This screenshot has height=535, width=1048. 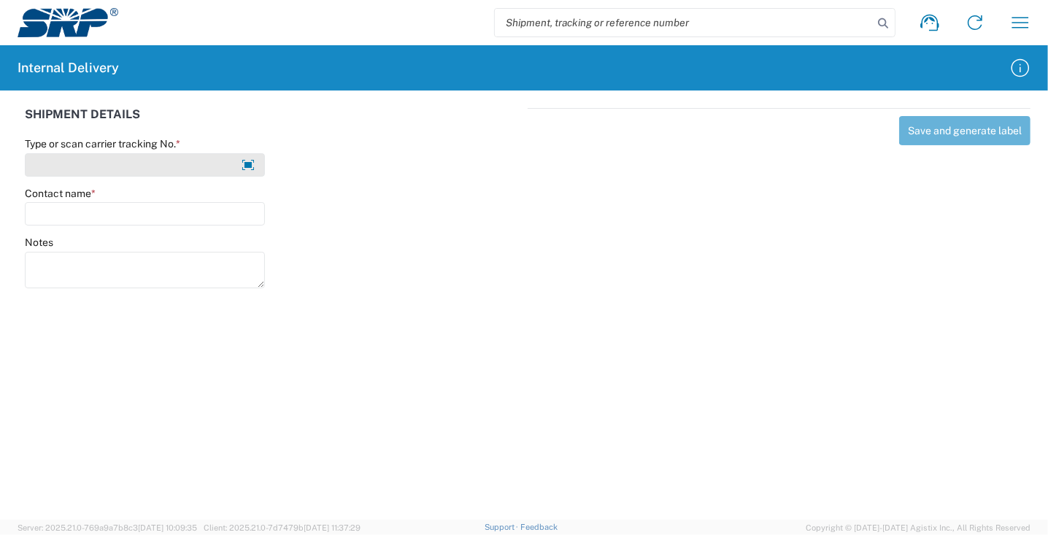 I want to click on span: Client: 2025.21.0-7d7479b, so click(x=282, y=528).